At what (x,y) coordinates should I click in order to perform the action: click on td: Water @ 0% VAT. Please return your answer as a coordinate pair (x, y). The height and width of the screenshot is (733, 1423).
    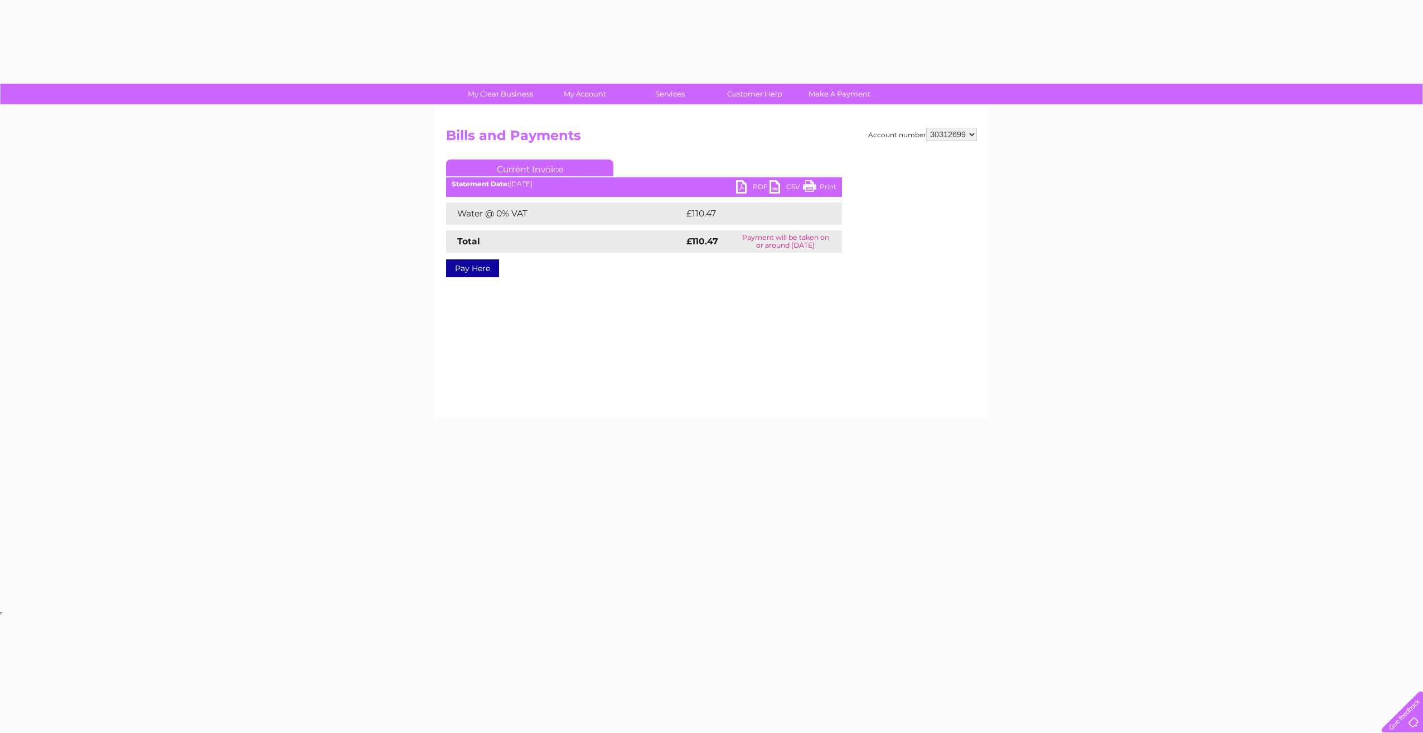
    Looking at the image, I should click on (565, 214).